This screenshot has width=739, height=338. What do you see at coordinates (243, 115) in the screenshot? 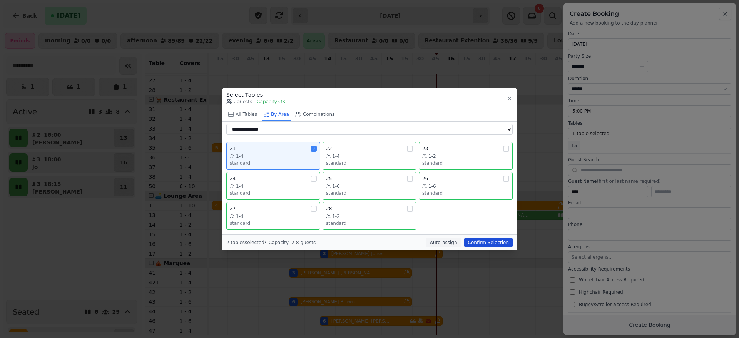
I see `button: All Tables` at bounding box center [243, 115].